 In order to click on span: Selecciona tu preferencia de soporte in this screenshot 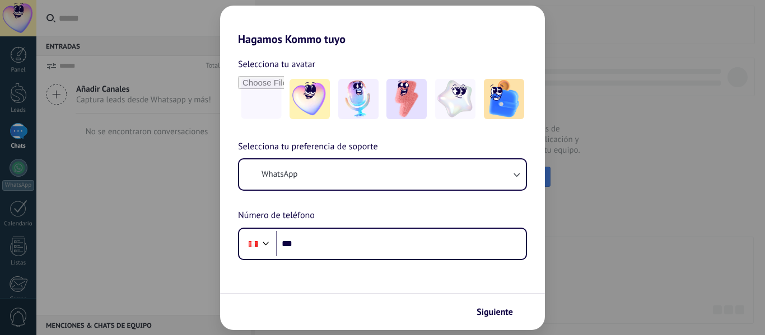, I will do `click(308, 147)`.